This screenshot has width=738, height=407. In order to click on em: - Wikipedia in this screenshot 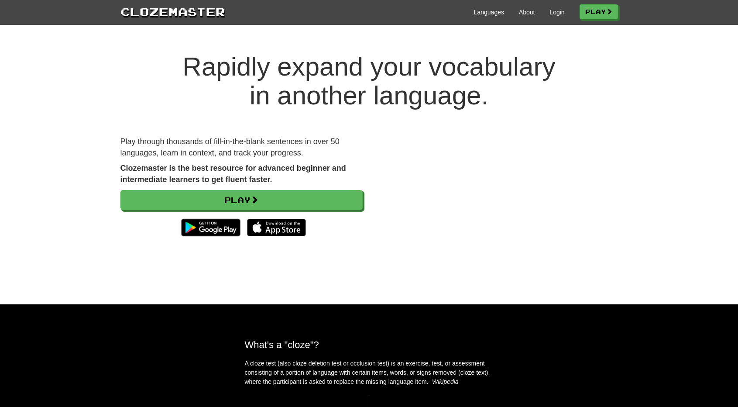, I will do `click(443, 381)`.